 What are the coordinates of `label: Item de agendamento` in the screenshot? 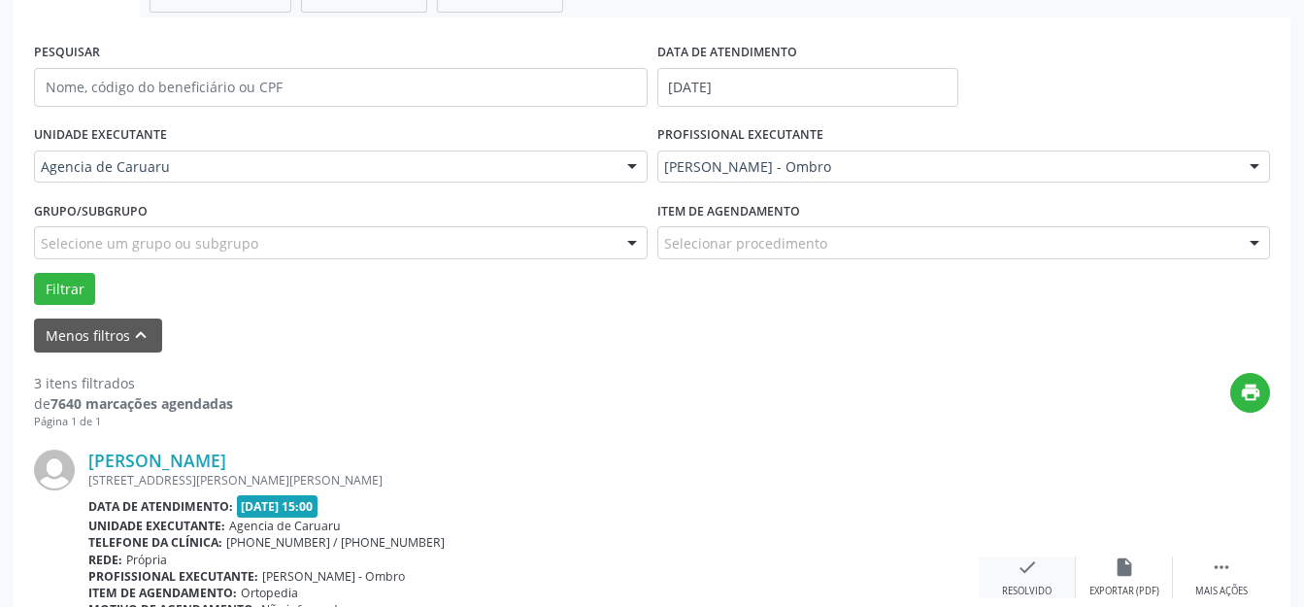 It's located at (728, 211).